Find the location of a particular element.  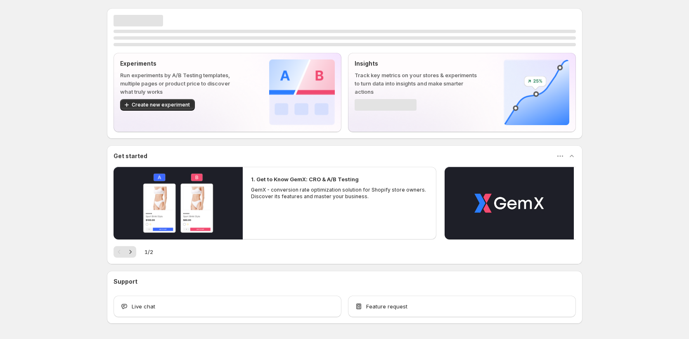

h2: 1. Get to Know GemX: CRO & A/B Testing is located at coordinates (305, 179).